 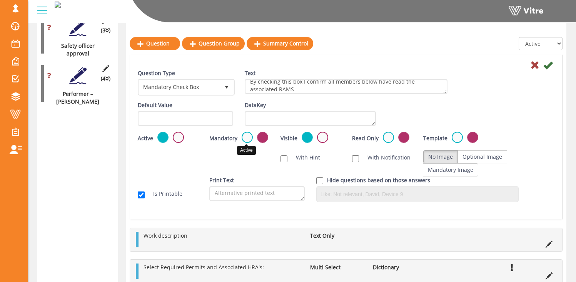 What do you see at coordinates (418, 194) in the screenshot?
I see `input: Like: Not relevant, David, Device 9` at bounding box center [418, 194].